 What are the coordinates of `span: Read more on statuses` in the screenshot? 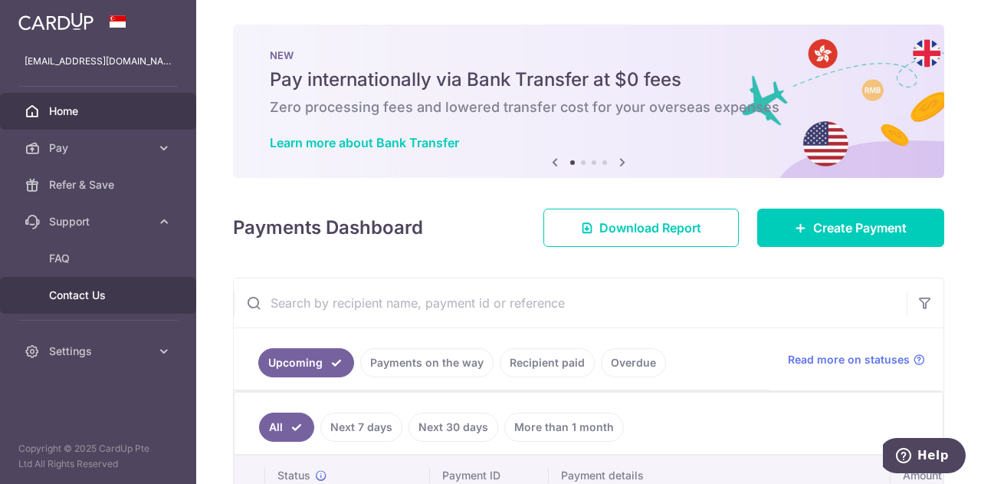 It's located at (848, 359).